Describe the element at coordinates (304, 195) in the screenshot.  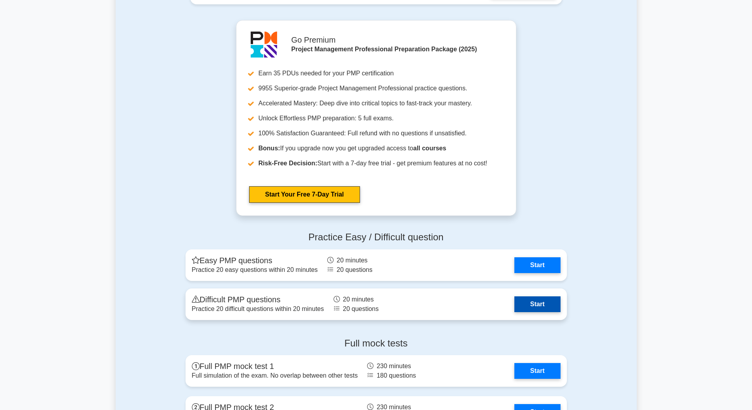
I see `a: Start Your Free 7-Day Trial` at that location.